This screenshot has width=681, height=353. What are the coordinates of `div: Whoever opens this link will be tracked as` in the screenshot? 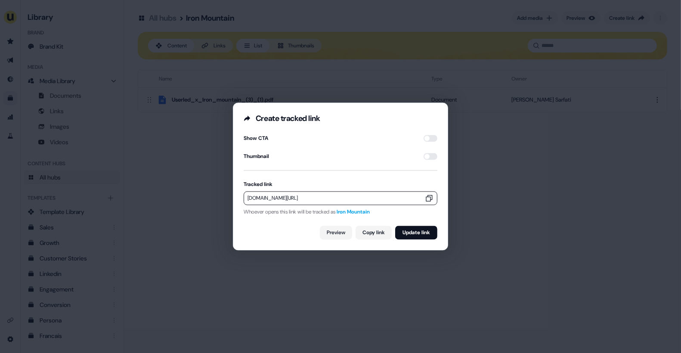 It's located at (341, 212).